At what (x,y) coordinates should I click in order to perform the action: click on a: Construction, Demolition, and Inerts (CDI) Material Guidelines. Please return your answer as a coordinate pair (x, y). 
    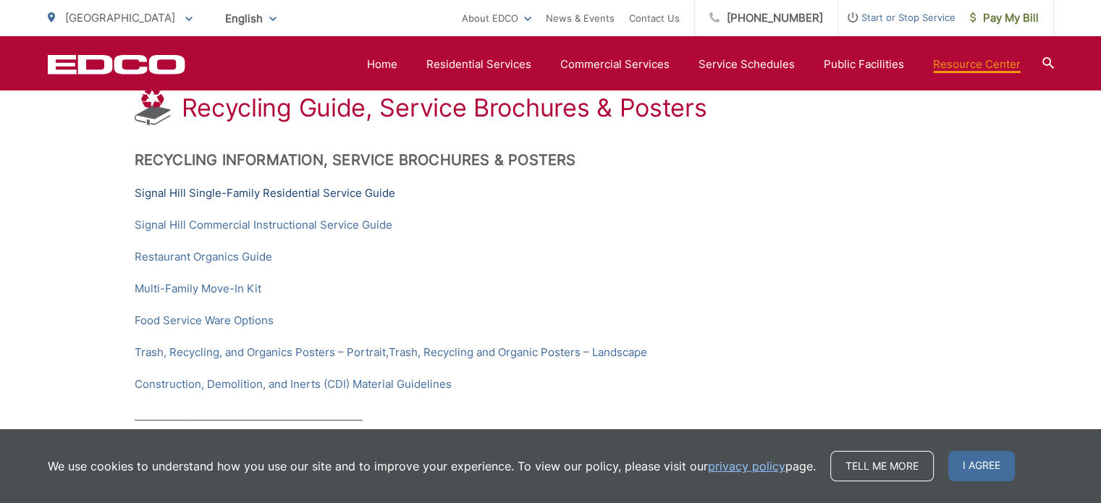
    Looking at the image, I should click on (293, 384).